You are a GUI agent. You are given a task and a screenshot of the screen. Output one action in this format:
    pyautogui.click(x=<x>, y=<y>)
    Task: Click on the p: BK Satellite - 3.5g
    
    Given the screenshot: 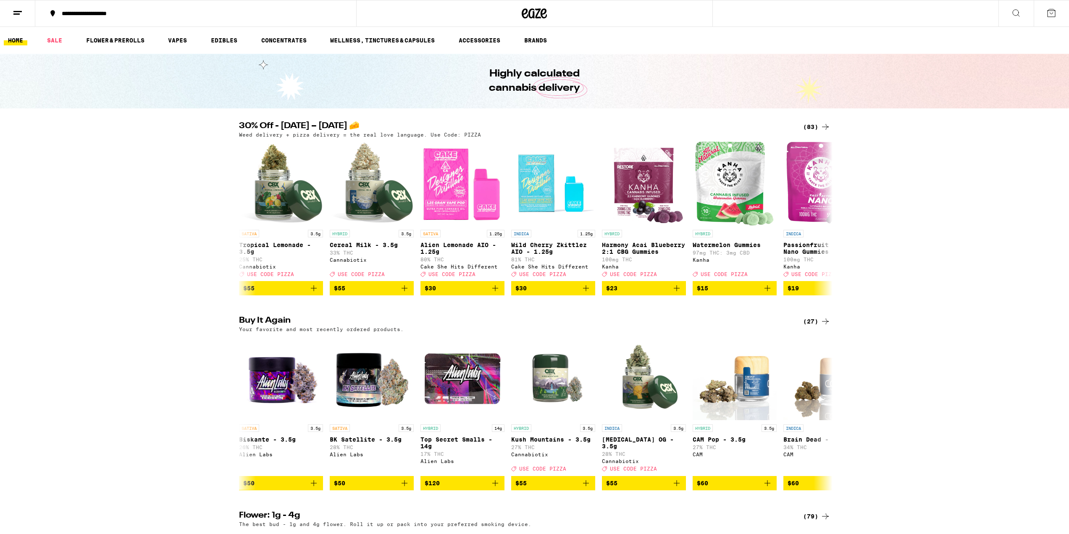 What is the action you would take?
    pyautogui.click(x=372, y=439)
    